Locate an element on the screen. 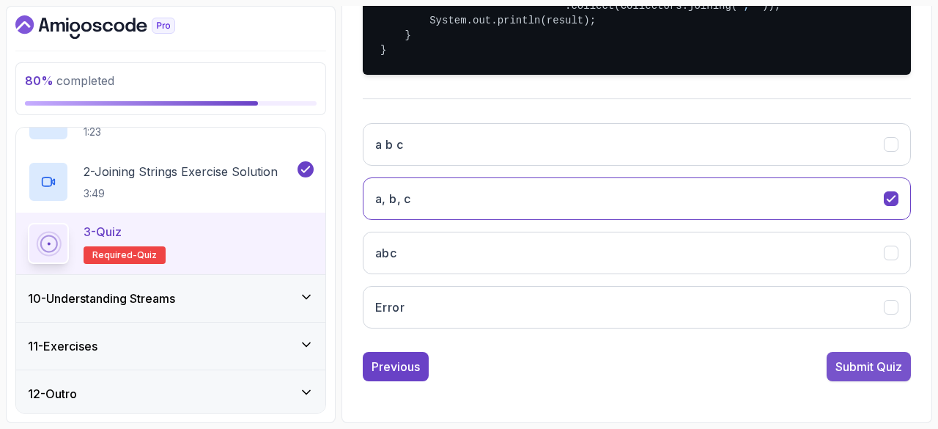 This screenshot has width=938, height=429. button: a b c is located at coordinates (637, 144).